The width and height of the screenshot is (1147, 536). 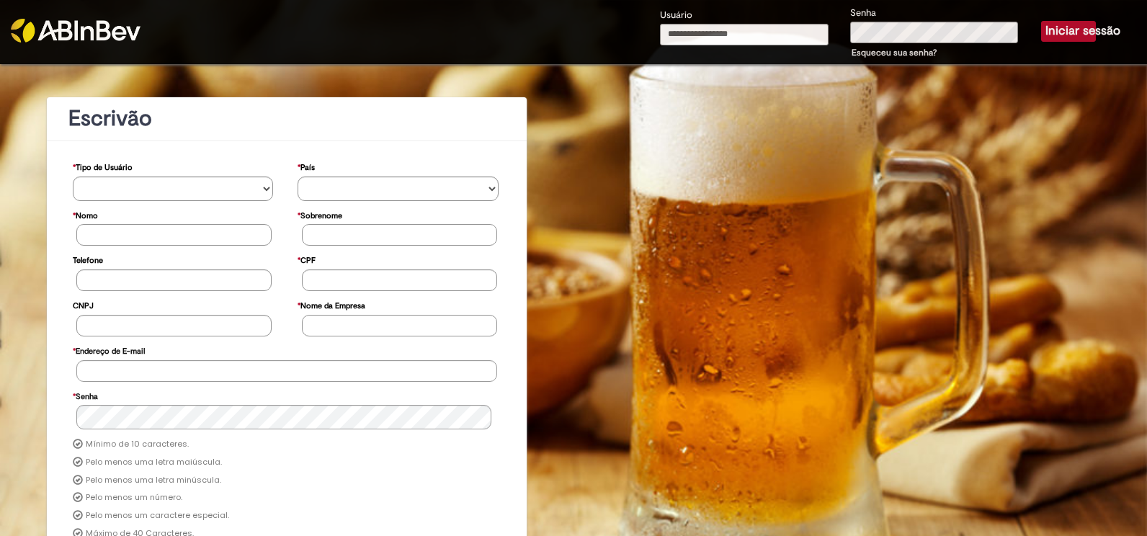 I want to click on label: Pelo menos uma letra minúscula., so click(x=153, y=481).